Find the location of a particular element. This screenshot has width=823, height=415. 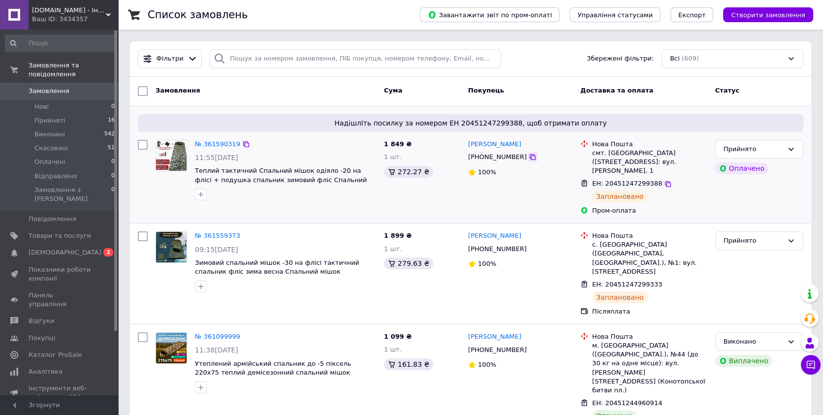

span: 16 is located at coordinates (111, 121).